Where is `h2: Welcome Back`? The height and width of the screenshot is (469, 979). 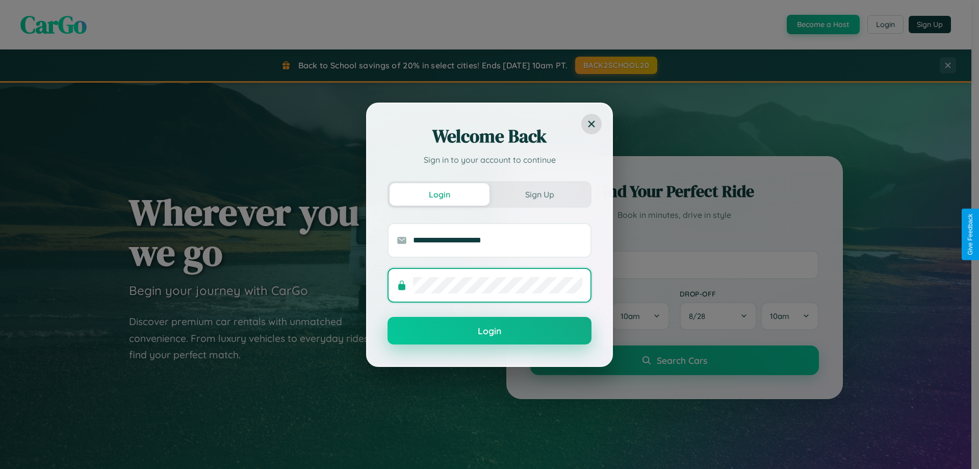 h2: Welcome Back is located at coordinates (489, 136).